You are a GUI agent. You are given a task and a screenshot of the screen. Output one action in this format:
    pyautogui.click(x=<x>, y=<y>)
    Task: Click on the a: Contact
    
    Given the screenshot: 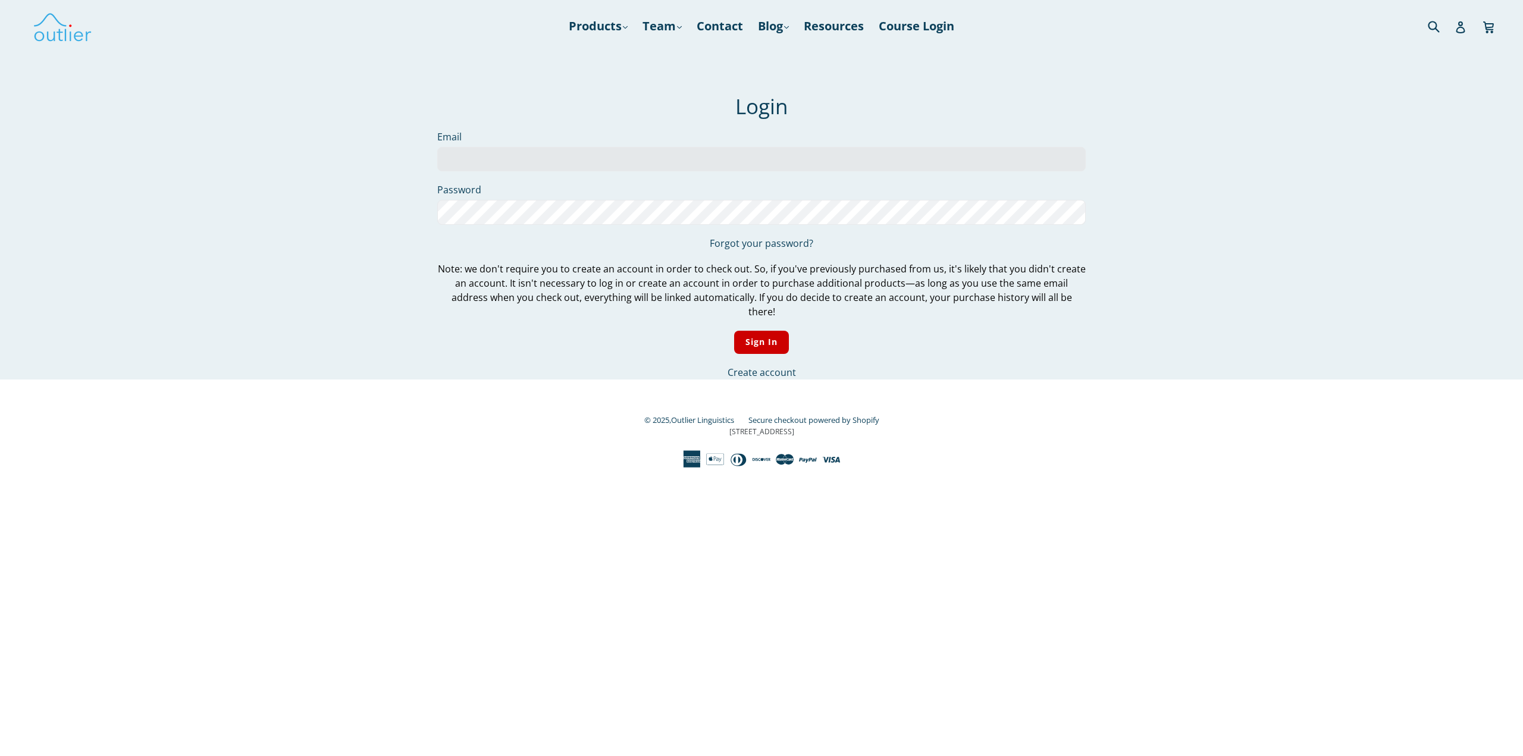 What is the action you would take?
    pyautogui.click(x=720, y=26)
    